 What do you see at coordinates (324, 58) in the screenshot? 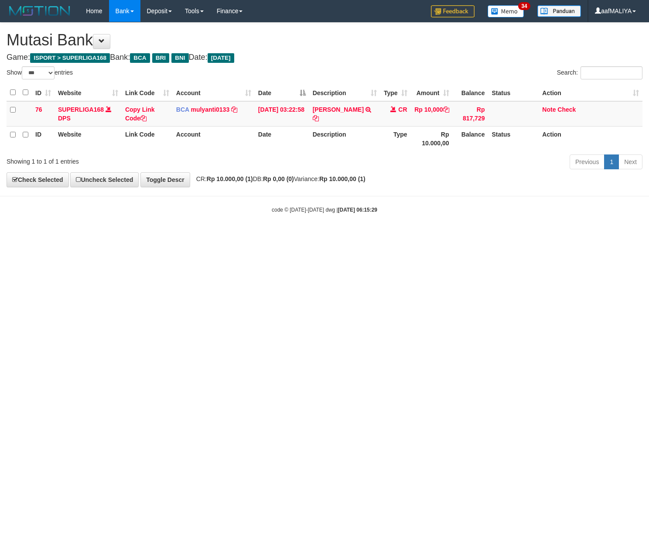
I see `h4: Game: Bank: Date:` at bounding box center [324, 58].